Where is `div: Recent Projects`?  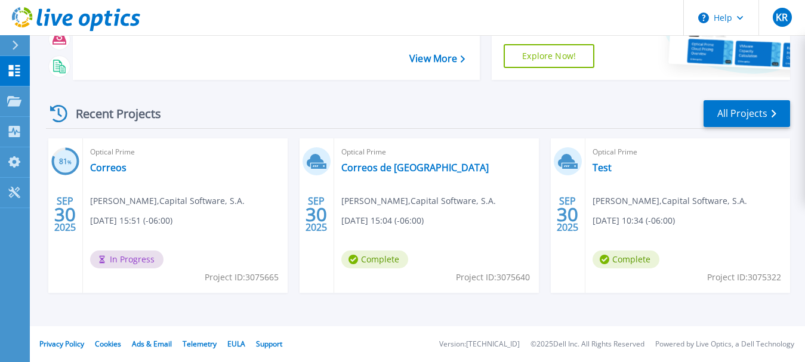 div: Recent Projects is located at coordinates (112, 113).